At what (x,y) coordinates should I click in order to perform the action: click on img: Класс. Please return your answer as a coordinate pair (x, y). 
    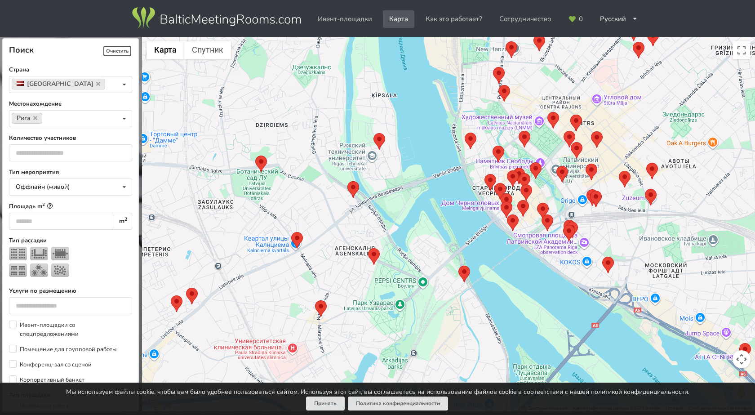
    Looking at the image, I should click on (18, 270).